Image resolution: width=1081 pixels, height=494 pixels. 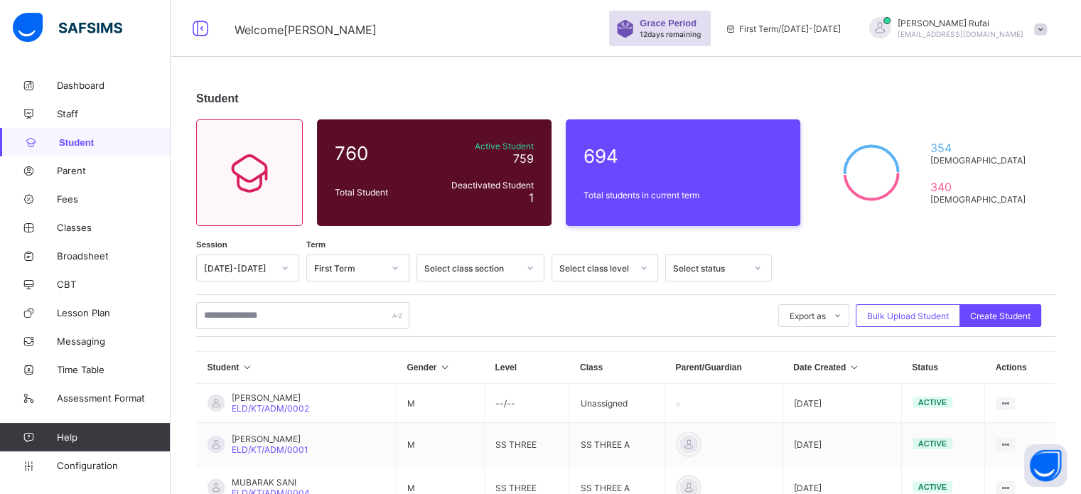 I want to click on span: Dashboard, so click(x=114, y=85).